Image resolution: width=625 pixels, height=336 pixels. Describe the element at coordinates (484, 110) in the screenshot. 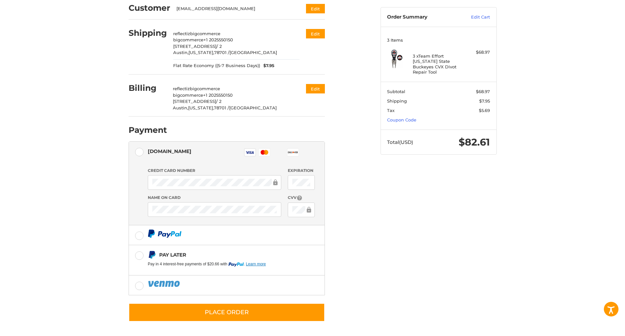

I see `span: $5.69` at that location.